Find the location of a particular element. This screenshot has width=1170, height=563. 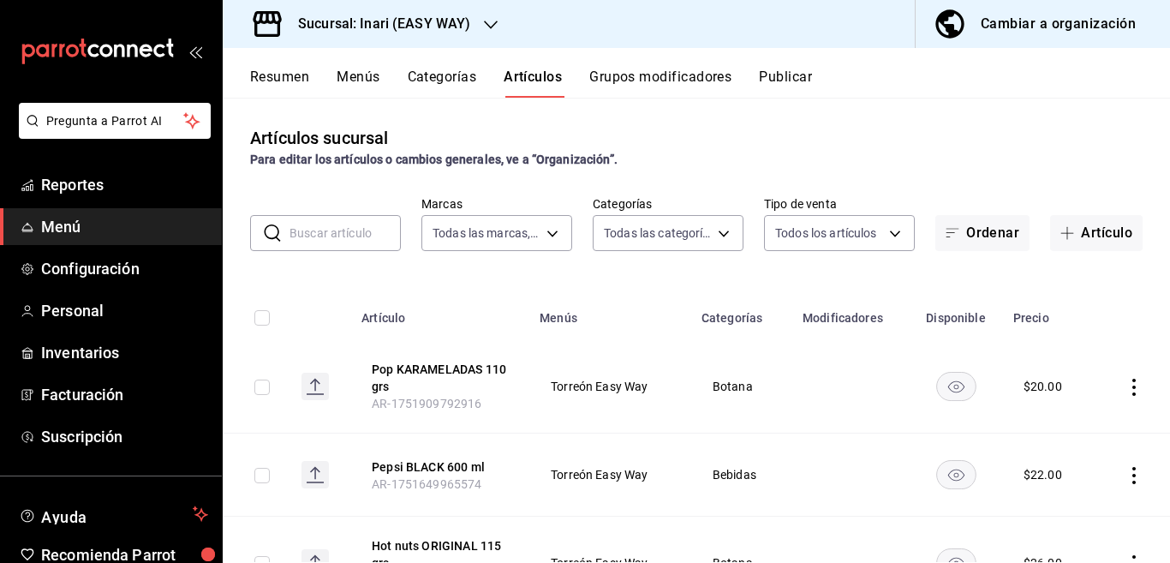

span: Reportes is located at coordinates (124, 184).